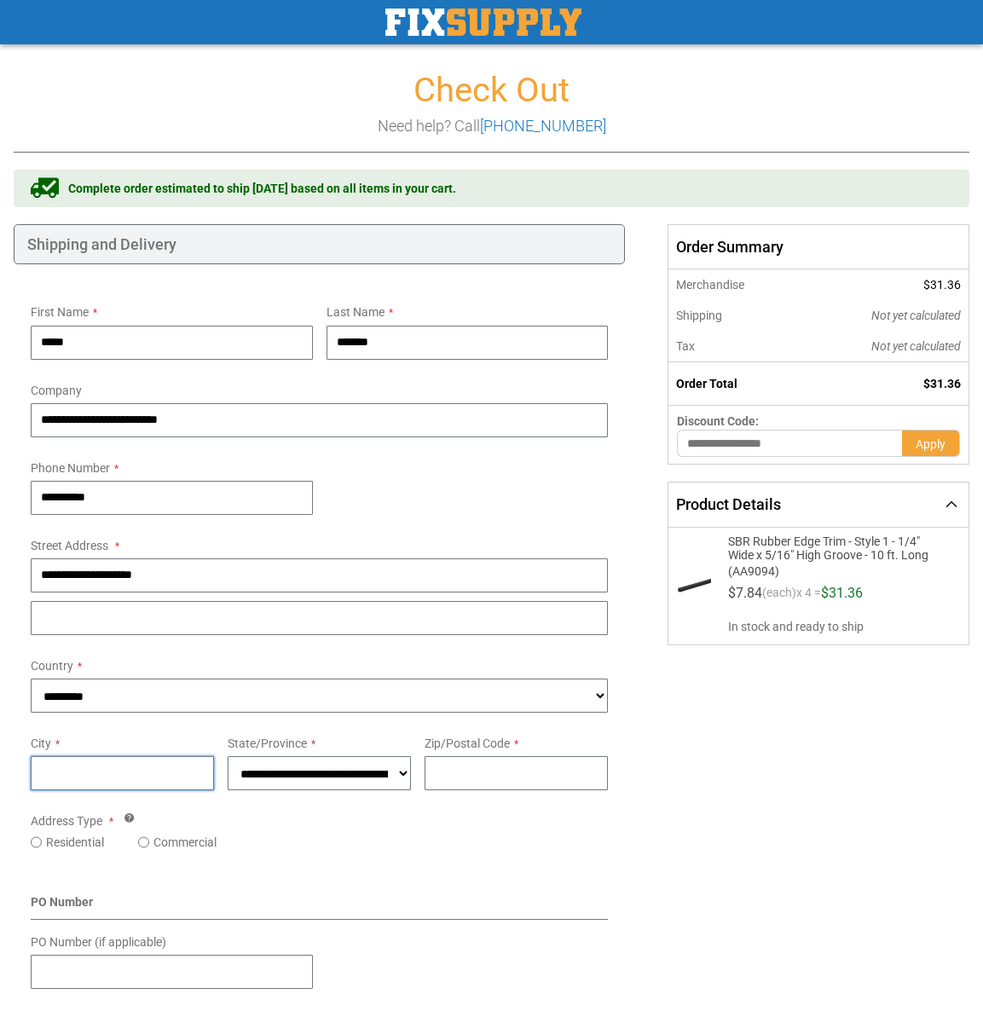  What do you see at coordinates (185, 843) in the screenshot?
I see `label: Commercial` at bounding box center [185, 843].